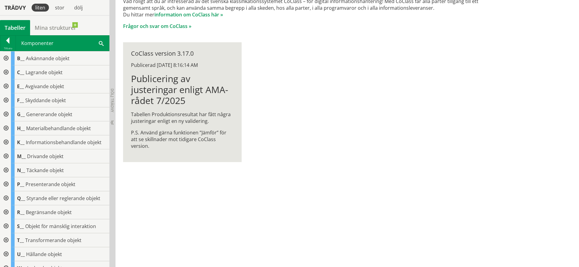 The width and height of the screenshot is (579, 267). I want to click on span: C__, so click(21, 72).